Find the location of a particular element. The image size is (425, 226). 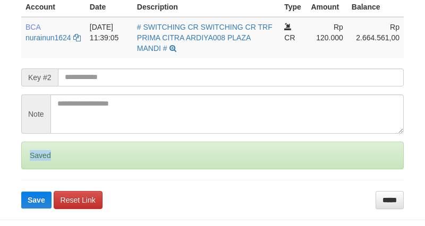

span: Note is located at coordinates (36, 114).